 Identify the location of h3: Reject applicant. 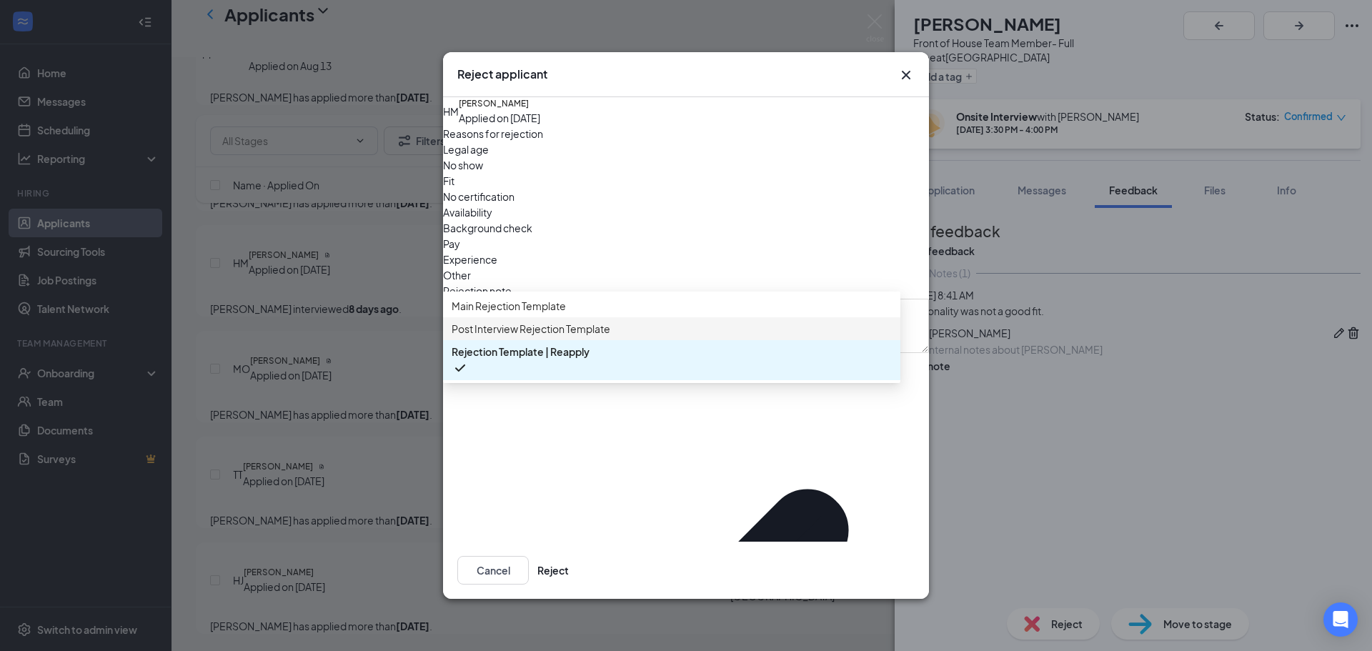
(502, 74).